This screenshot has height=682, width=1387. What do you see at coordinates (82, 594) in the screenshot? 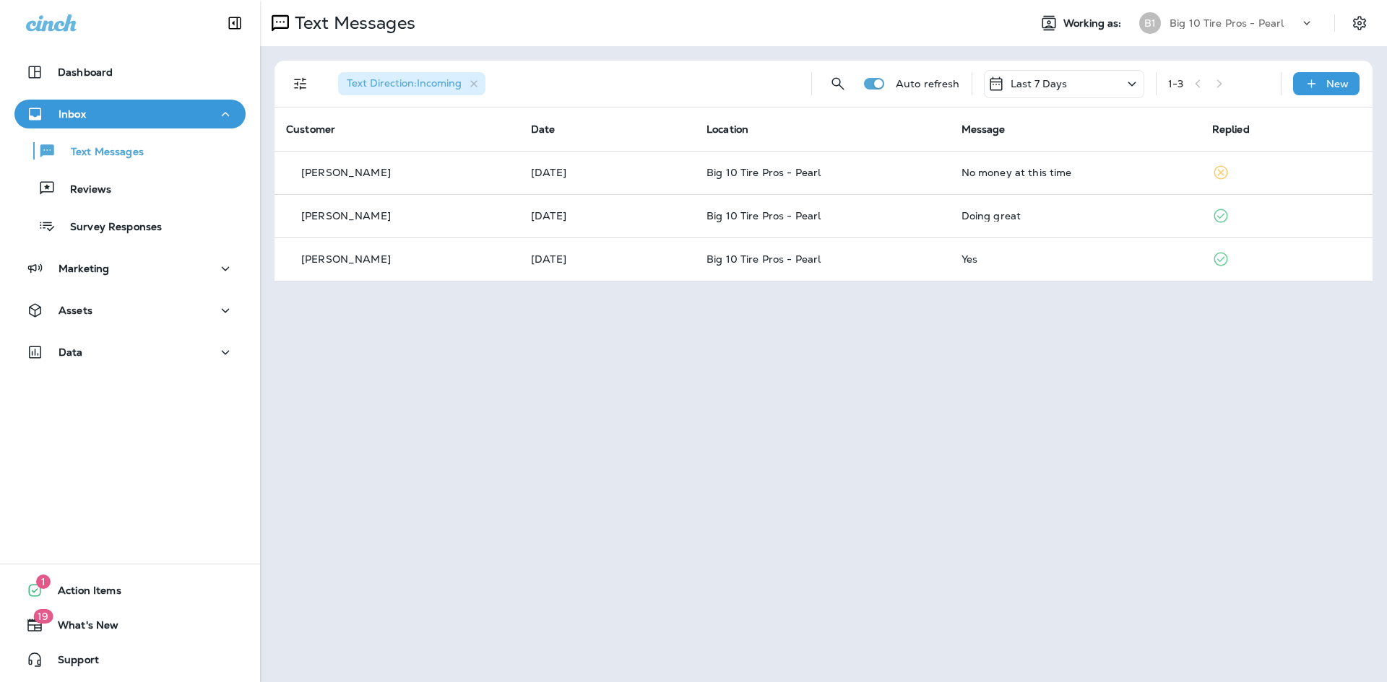
I see `span: Action Items` at bounding box center [82, 594].